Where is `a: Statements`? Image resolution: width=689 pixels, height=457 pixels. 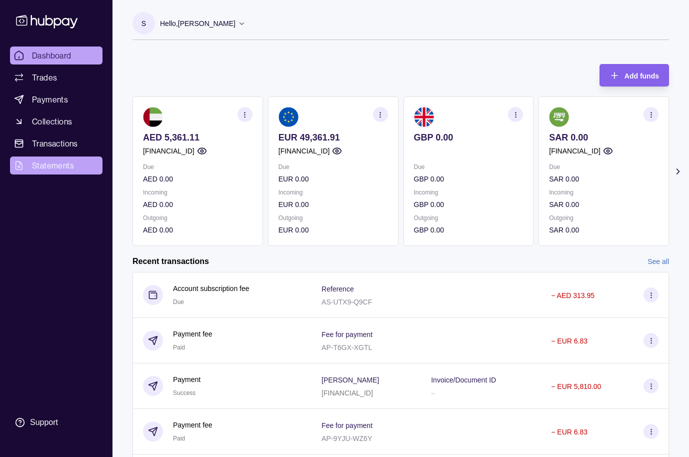 a: Statements is located at coordinates (56, 166).